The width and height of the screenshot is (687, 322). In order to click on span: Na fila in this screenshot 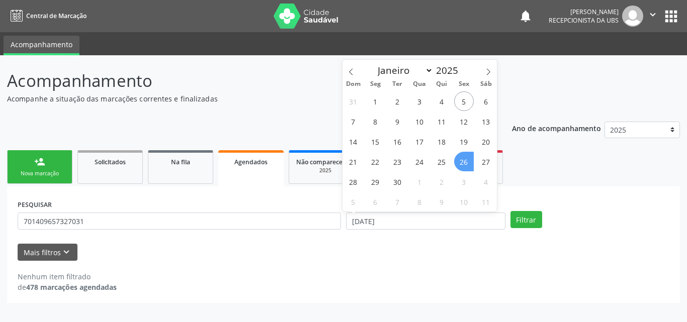, I will do `click(180, 162)`.